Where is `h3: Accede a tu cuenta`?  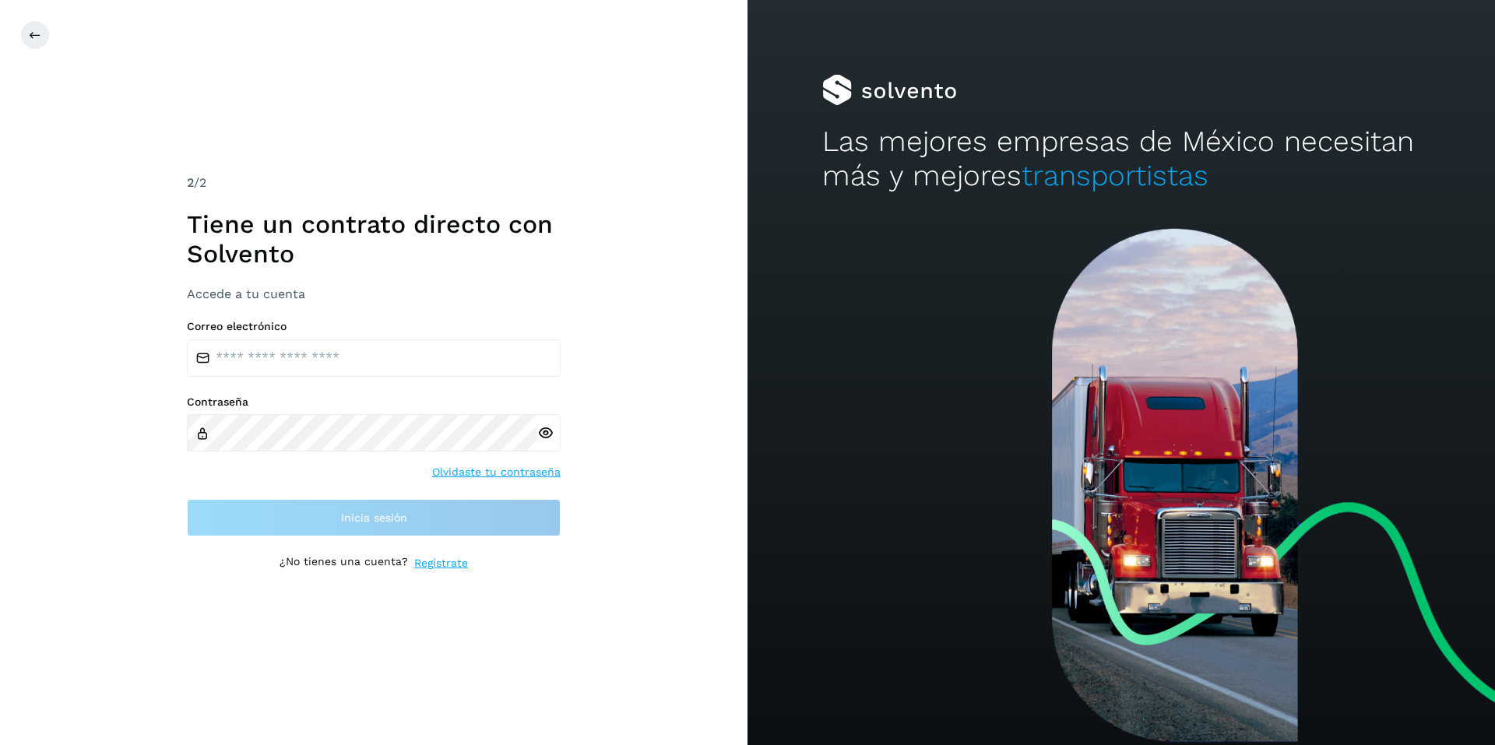 h3: Accede a tu cuenta is located at coordinates (374, 293).